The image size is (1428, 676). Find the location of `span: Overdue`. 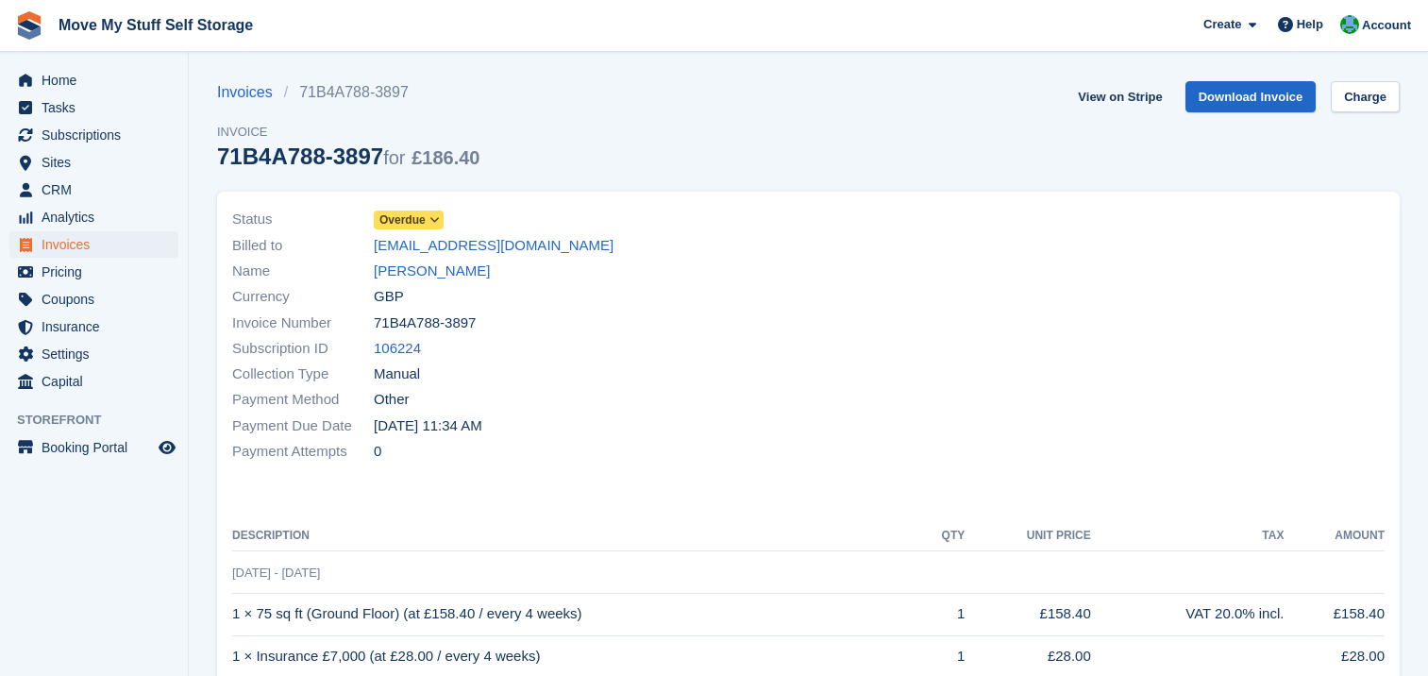

span: Overdue is located at coordinates (402, 220).